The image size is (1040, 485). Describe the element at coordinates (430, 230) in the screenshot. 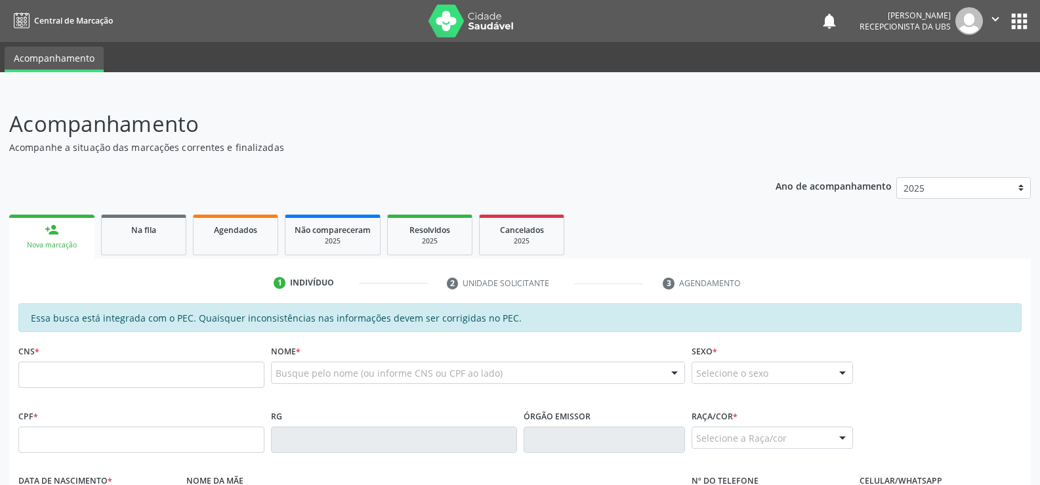

I see `span: Resolvidos` at that location.